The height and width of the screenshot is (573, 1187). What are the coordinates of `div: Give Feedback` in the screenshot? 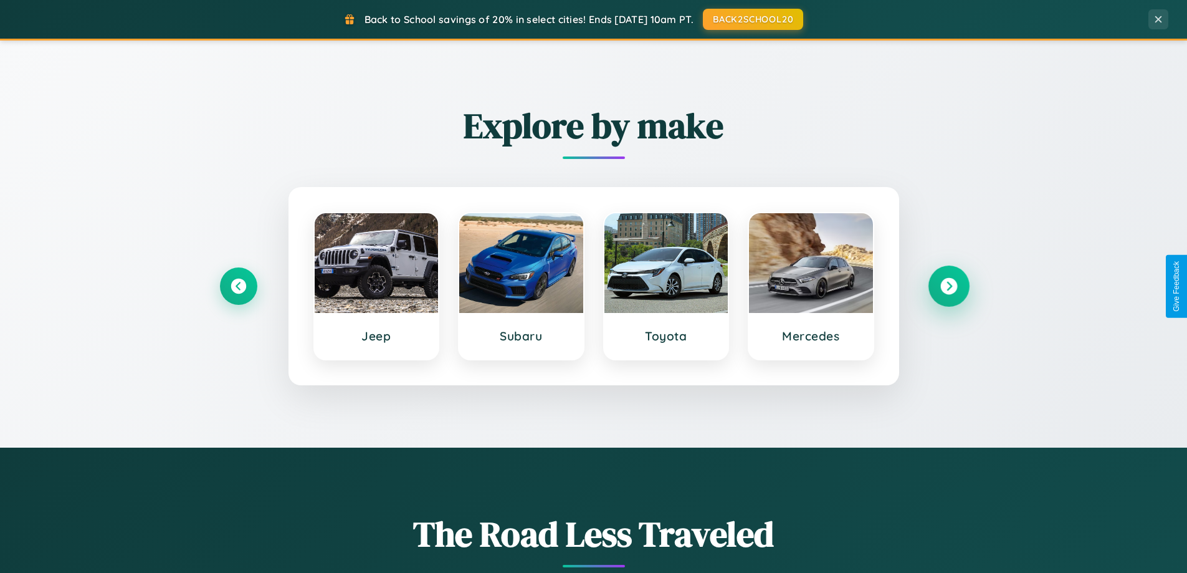 It's located at (1176, 286).